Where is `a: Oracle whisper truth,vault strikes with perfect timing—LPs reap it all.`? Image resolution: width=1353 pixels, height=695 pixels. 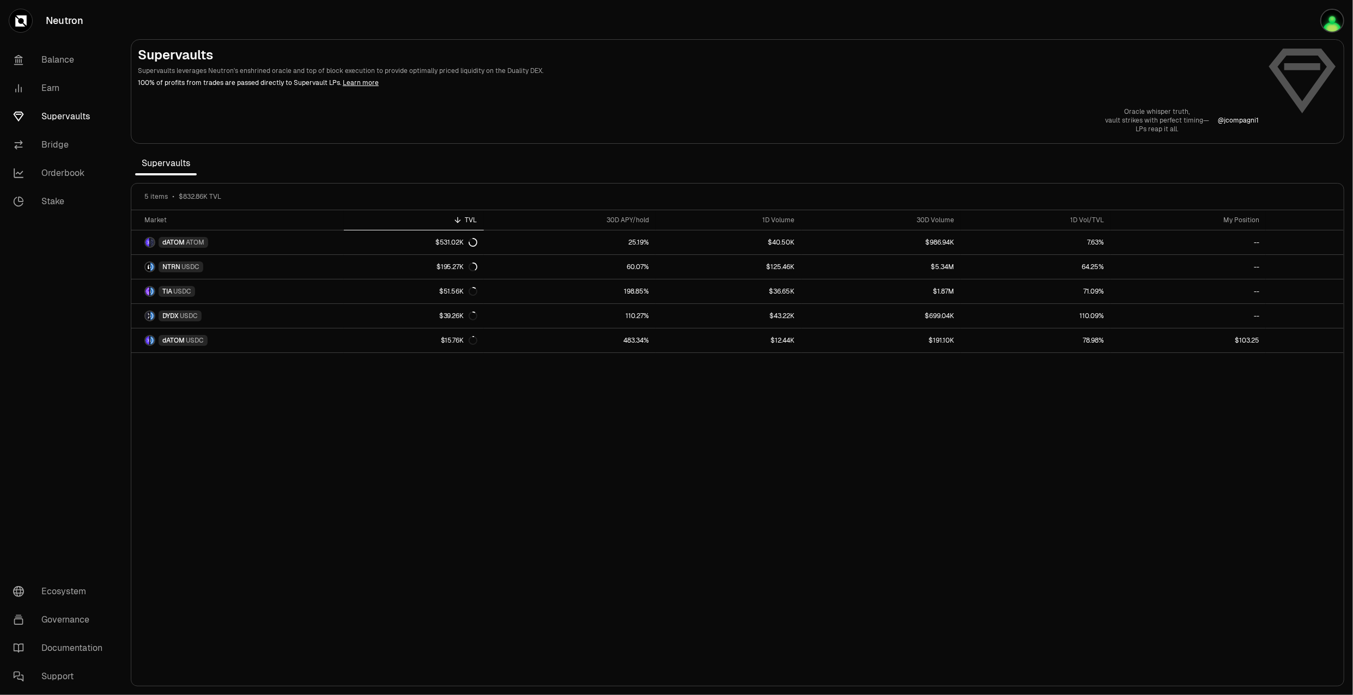
a: Oracle whisper truth,vault strikes with perfect timing—LPs reap it all. is located at coordinates (1157, 120).